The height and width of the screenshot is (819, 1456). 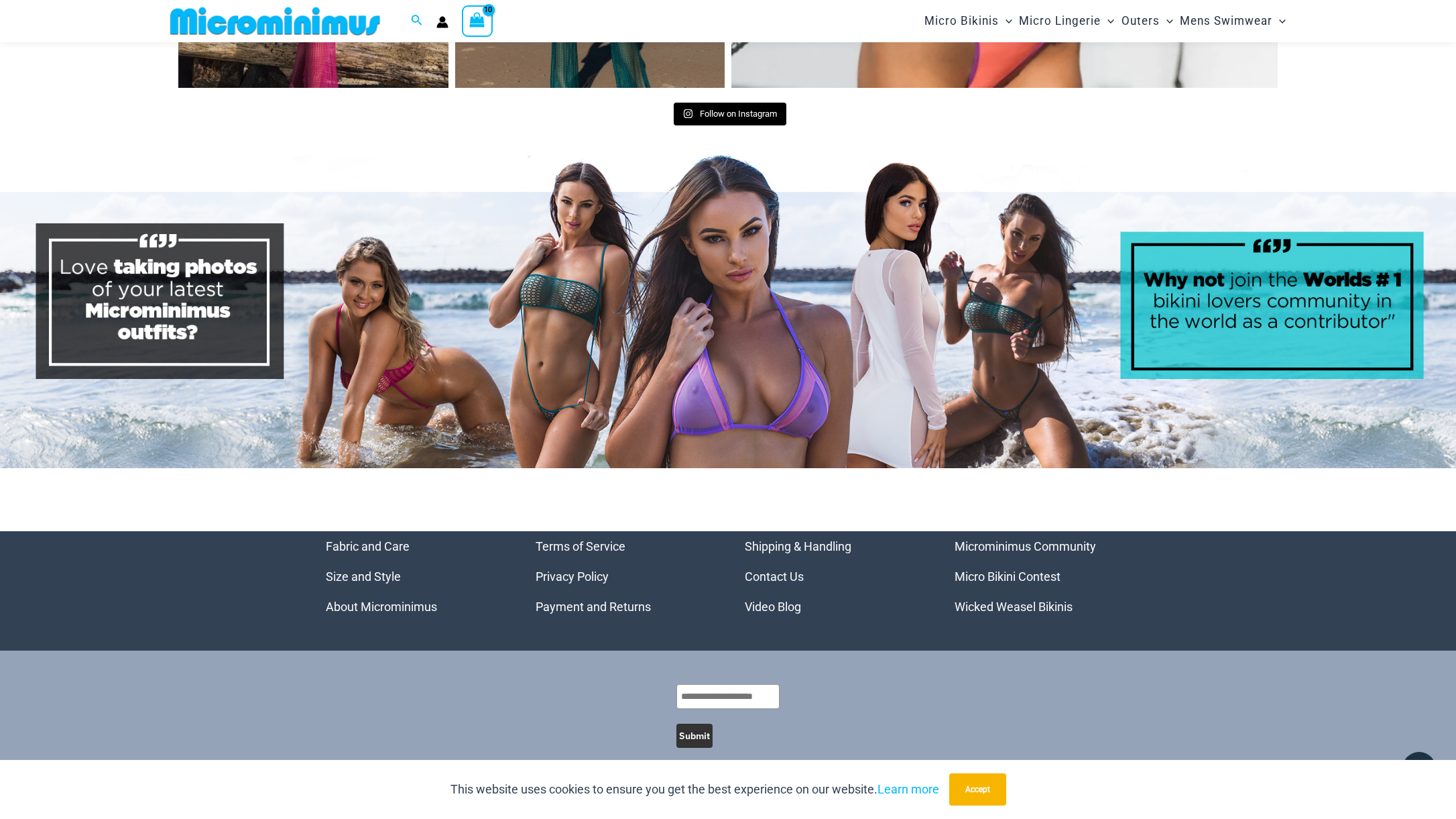 What do you see at coordinates (381, 606) in the screenshot?
I see `a: About Microminimus` at bounding box center [381, 606].